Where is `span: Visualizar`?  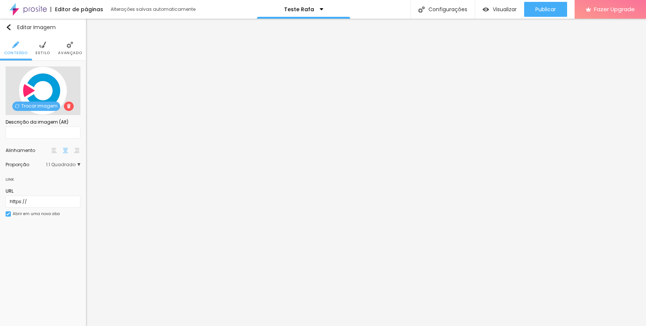
span: Visualizar is located at coordinates (505, 9).